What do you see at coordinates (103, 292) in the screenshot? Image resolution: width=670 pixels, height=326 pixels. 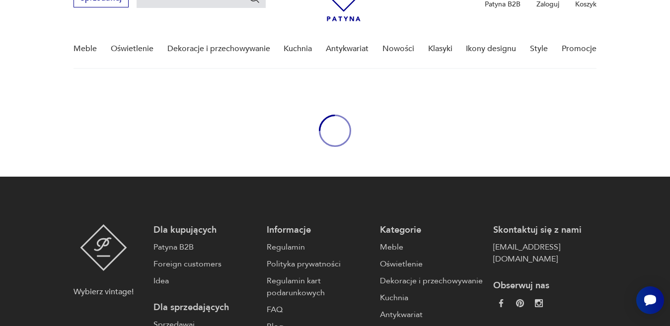 I see `p: Wybierz vintage!` at bounding box center [103, 292].